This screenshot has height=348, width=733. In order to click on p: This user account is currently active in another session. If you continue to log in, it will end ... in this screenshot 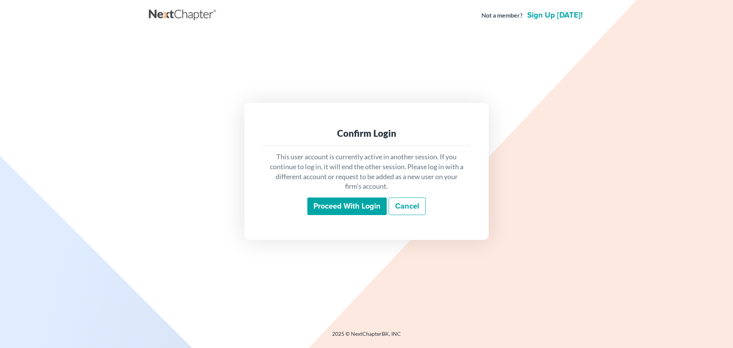, I will do `click(366, 171)`.